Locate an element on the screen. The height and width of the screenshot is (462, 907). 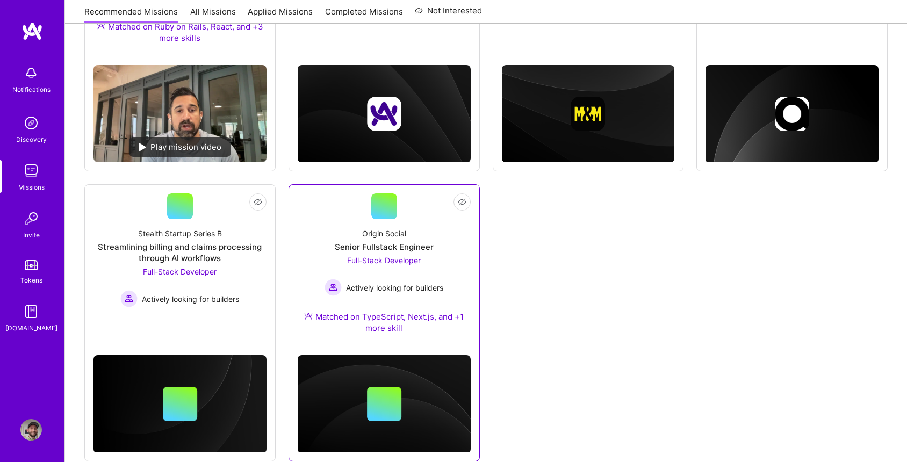
div: Tokens is located at coordinates (31, 280).